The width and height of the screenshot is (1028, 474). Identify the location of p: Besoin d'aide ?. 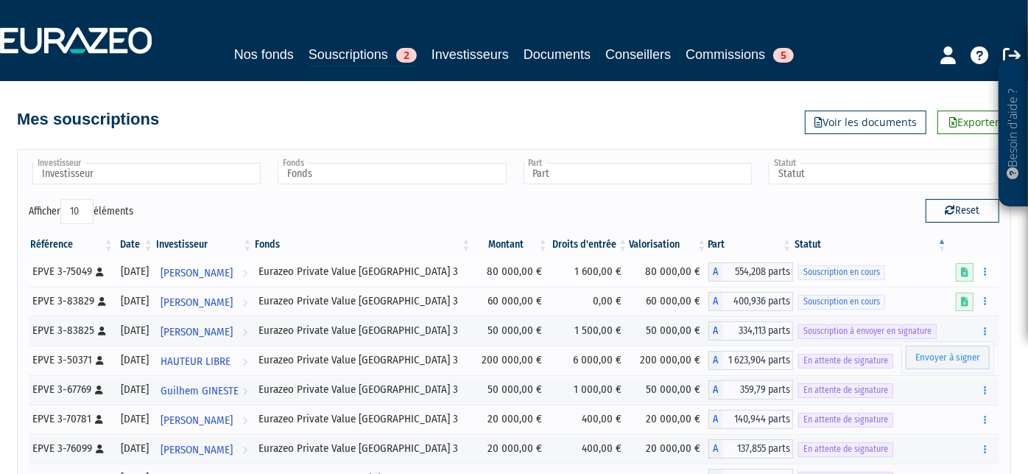
(1013, 133).